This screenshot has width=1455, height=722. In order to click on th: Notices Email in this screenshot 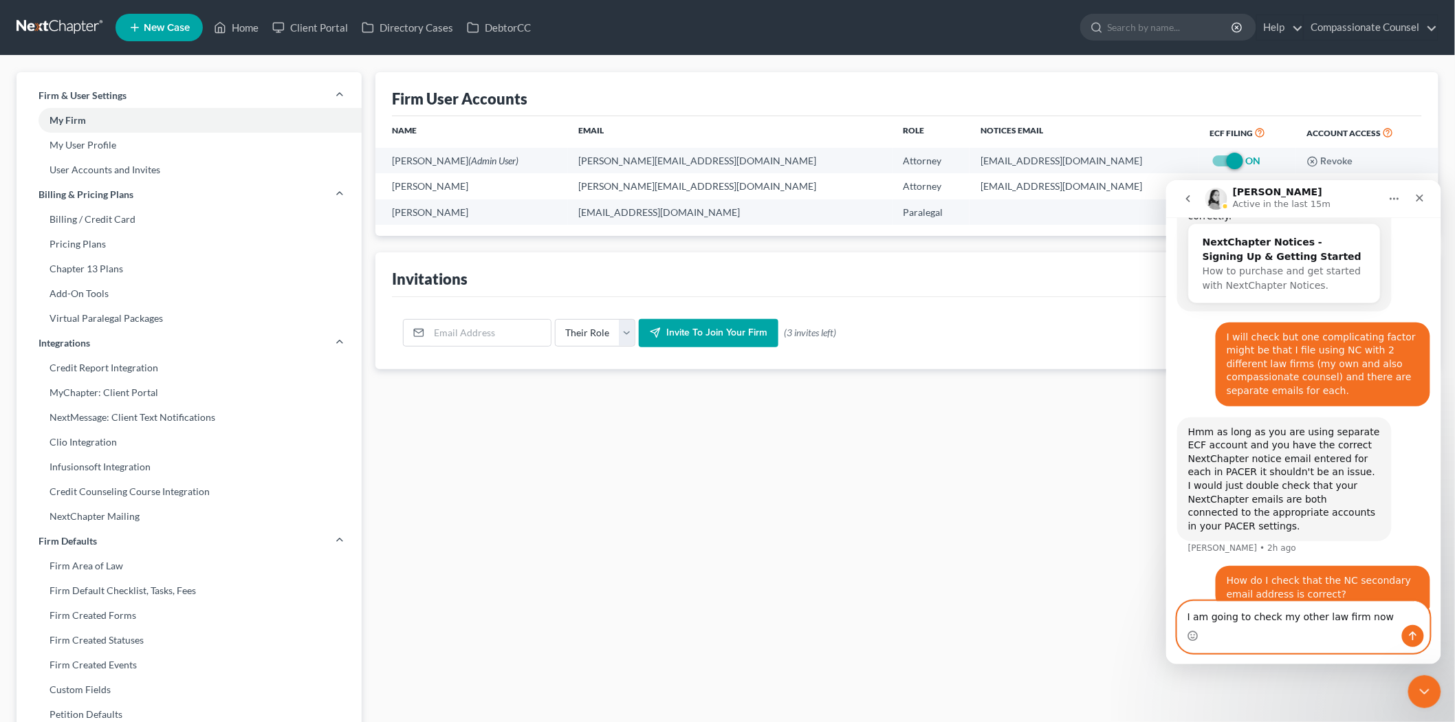, I will do `click(1084, 132)`.